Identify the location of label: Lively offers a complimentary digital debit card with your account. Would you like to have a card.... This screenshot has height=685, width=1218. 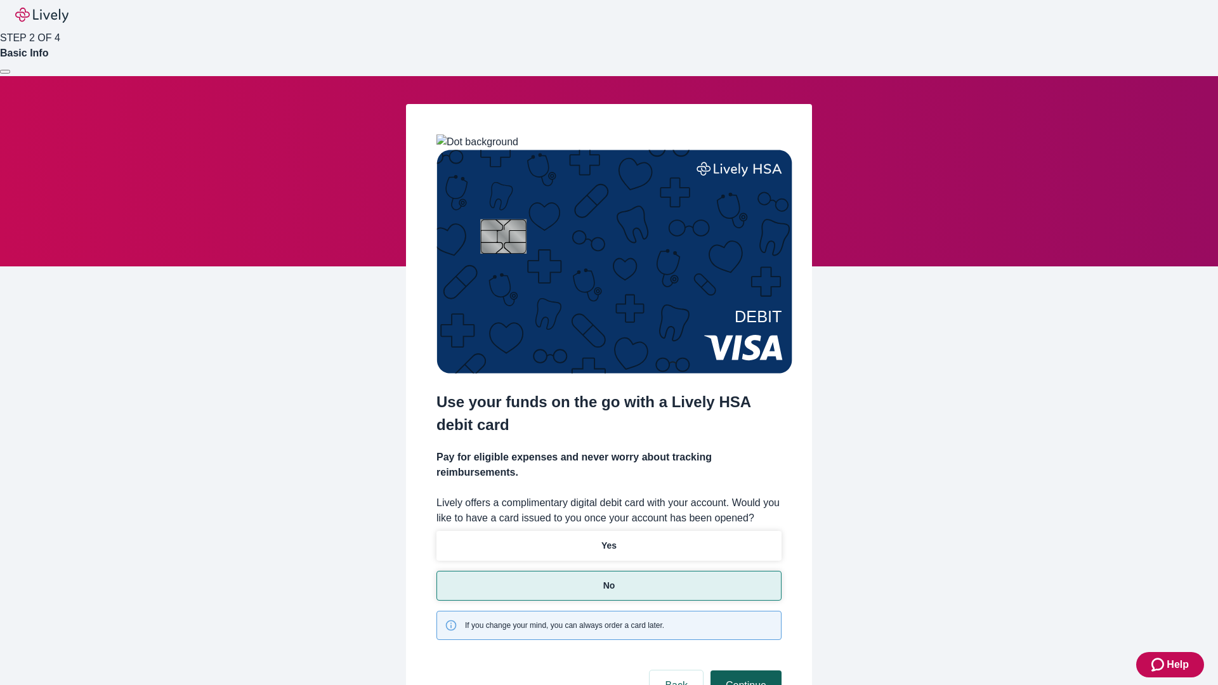
(609, 511).